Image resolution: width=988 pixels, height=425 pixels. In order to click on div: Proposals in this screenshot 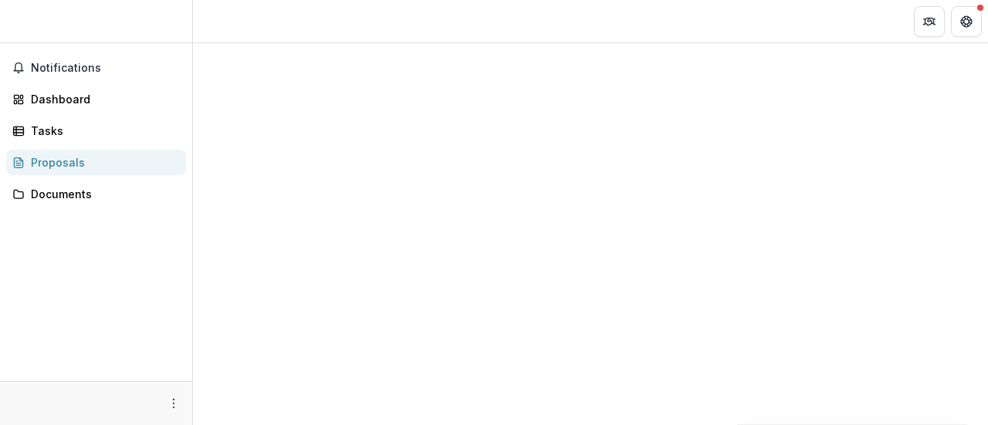, I will do `click(102, 162)`.